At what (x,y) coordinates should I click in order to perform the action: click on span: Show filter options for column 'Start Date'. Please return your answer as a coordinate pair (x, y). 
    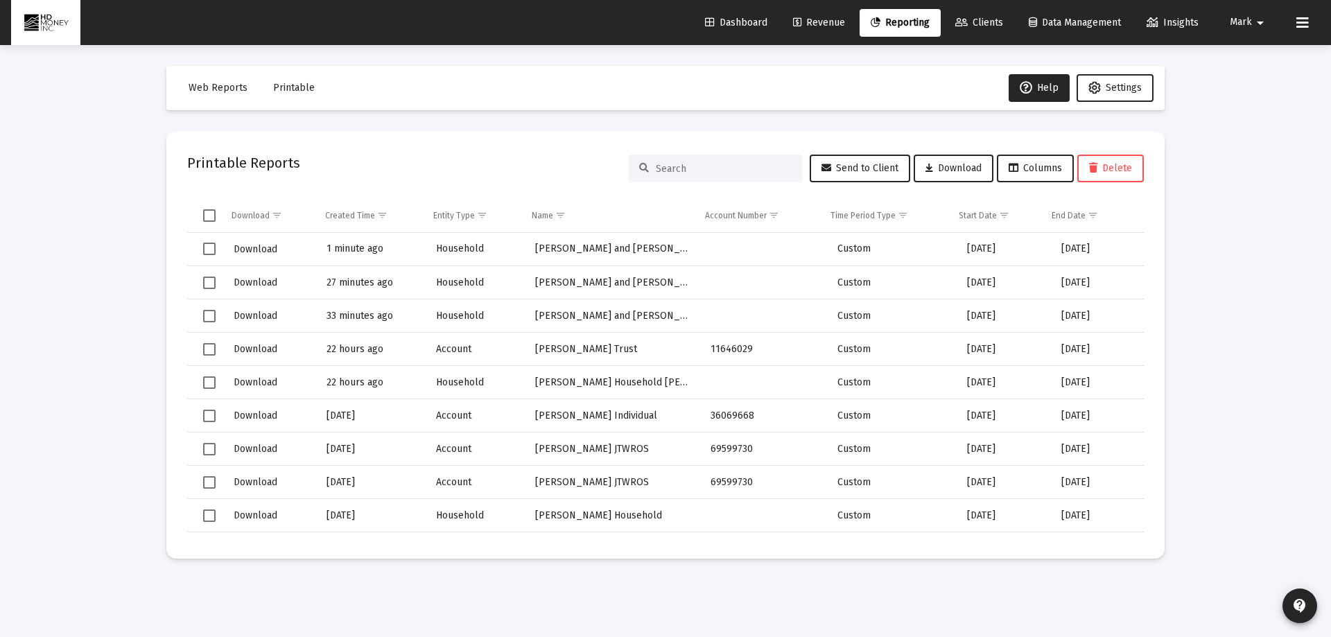
    Looking at the image, I should click on (1004, 215).